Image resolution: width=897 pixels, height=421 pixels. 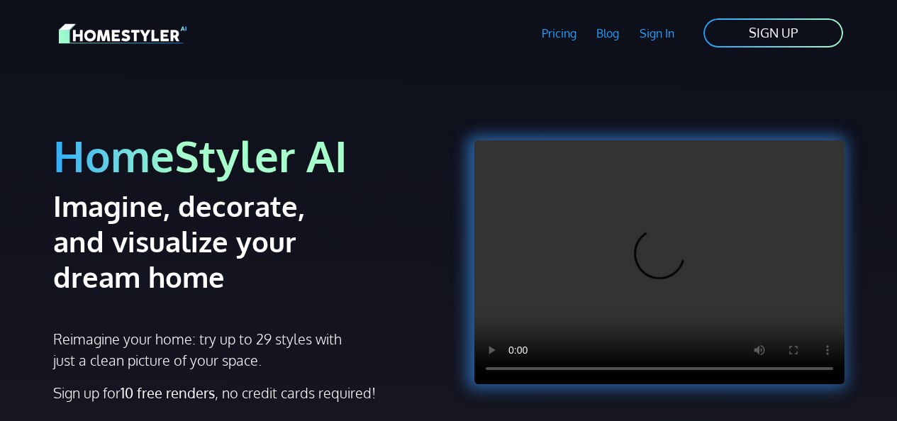 What do you see at coordinates (208, 241) in the screenshot?
I see `h2: Imagine, decorate, and visualize your dream home` at bounding box center [208, 241].